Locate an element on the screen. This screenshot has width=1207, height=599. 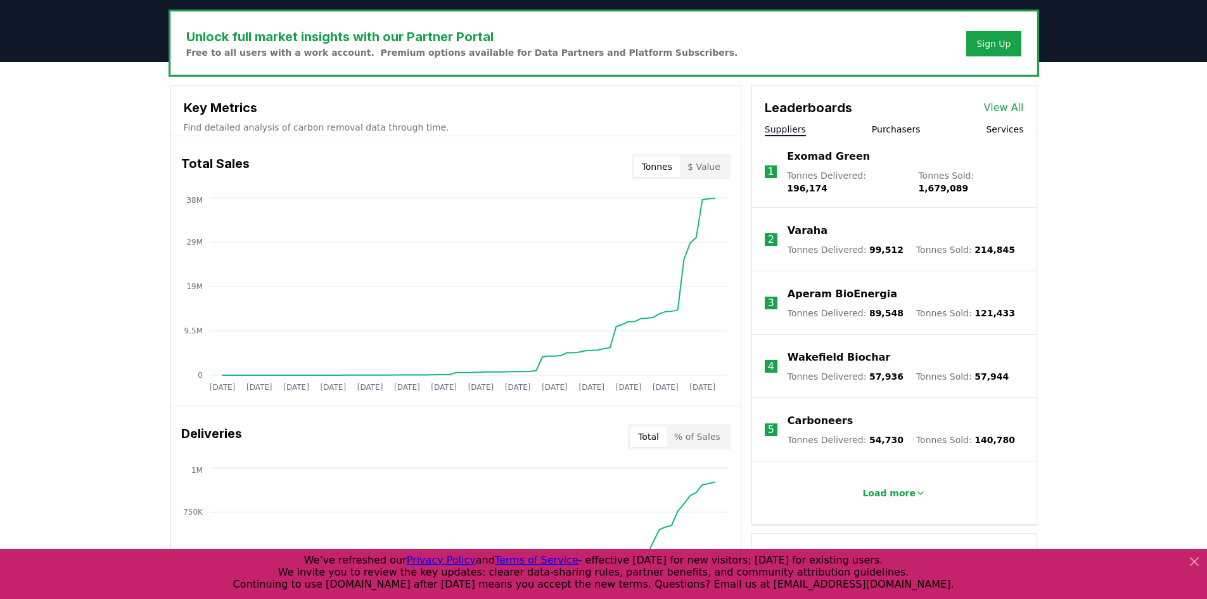
p: 3 is located at coordinates (771, 303).